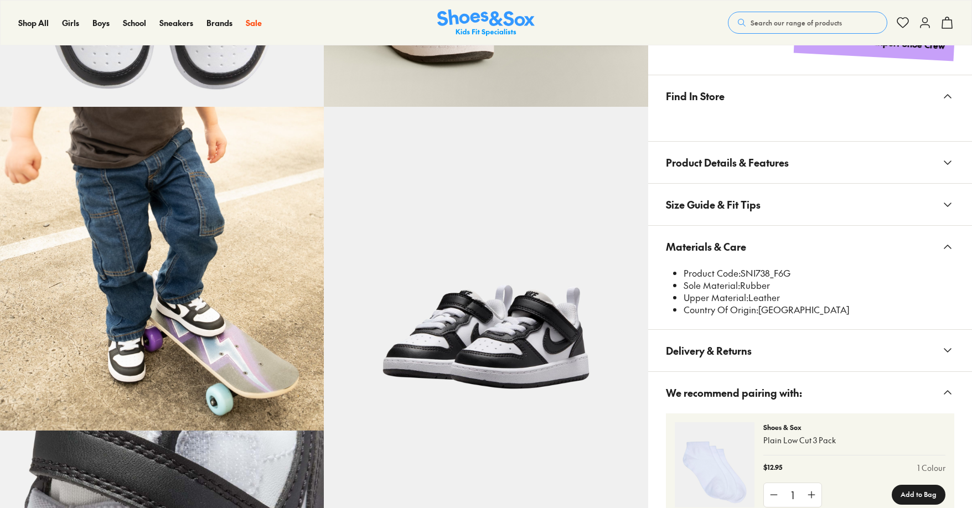 Image resolution: width=972 pixels, height=508 pixels. Describe the element at coordinates (854, 427) in the screenshot. I see `p: Shoes & Sox` at that location.